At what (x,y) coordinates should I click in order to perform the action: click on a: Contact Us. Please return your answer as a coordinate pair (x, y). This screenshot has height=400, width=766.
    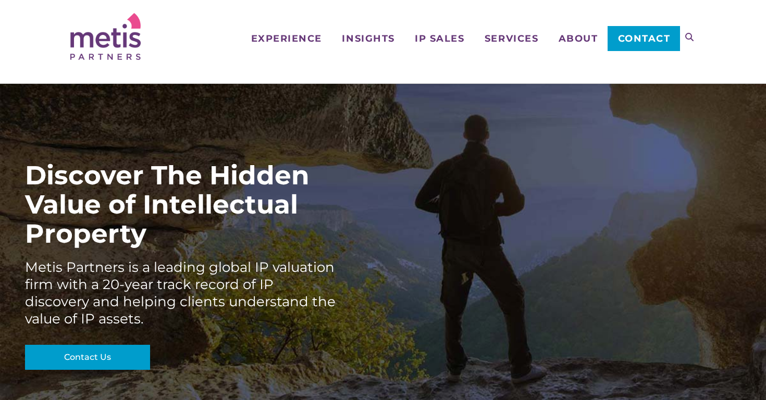
    Looking at the image, I should click on (87, 357).